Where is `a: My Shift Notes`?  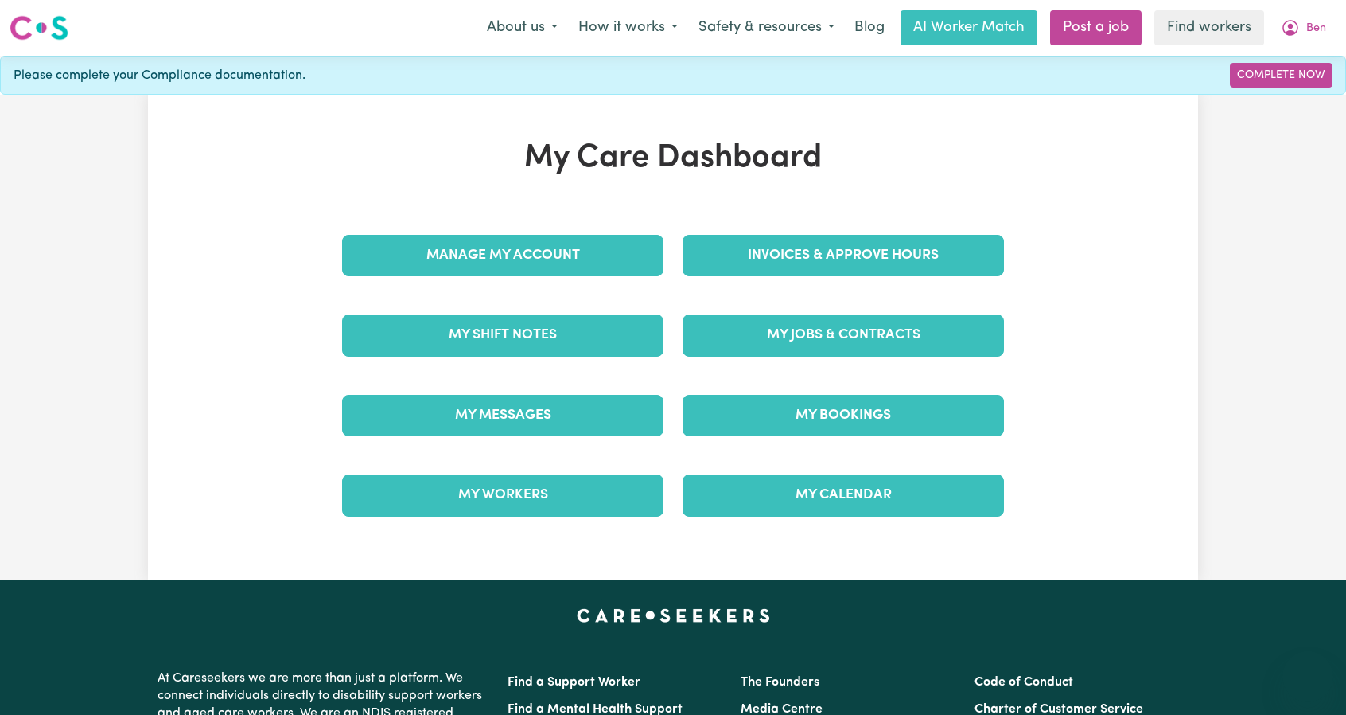
a: My Shift Notes is located at coordinates (503, 335).